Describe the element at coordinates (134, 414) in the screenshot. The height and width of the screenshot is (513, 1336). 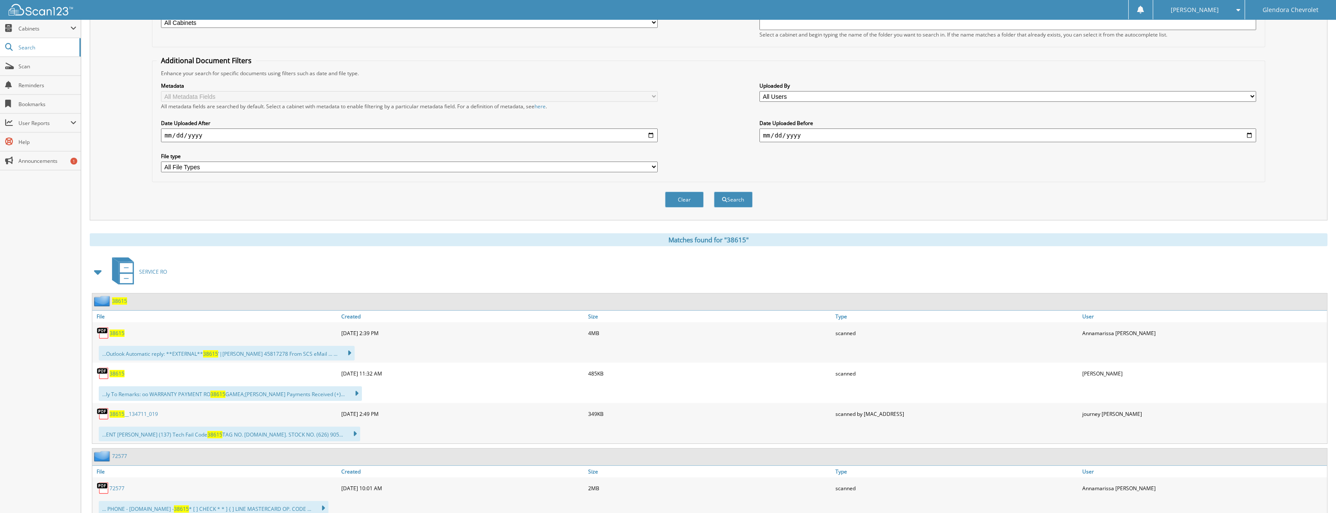
I see `a: 38615__134711_019` at that location.